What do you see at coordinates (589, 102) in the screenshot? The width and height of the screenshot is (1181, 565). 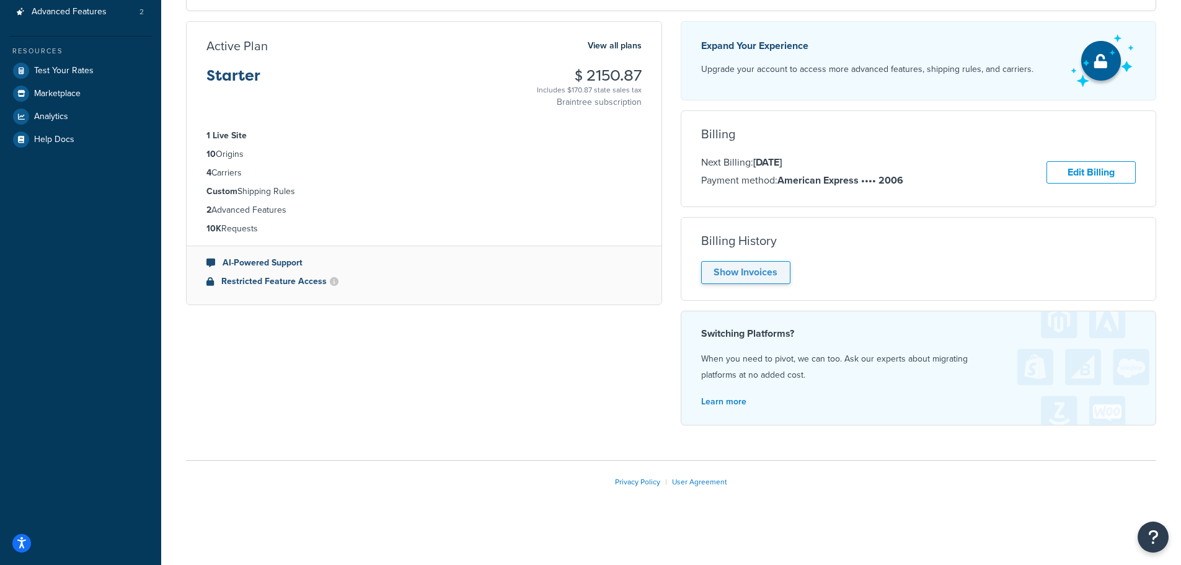 I see `p: Braintree subscription` at bounding box center [589, 102].